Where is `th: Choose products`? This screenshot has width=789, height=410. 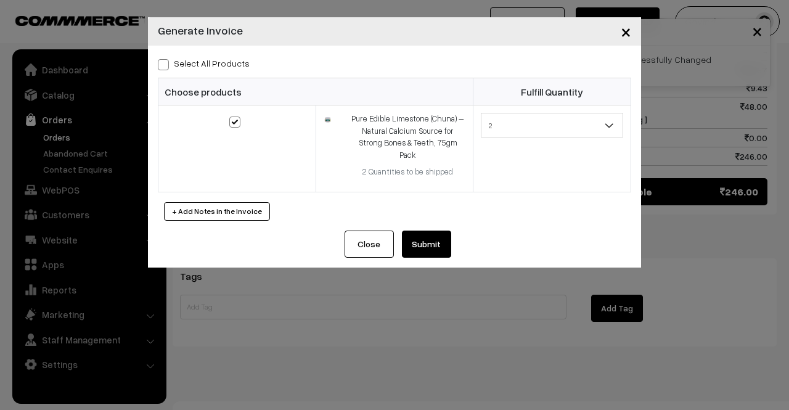 th: Choose products is located at coordinates (316, 92).